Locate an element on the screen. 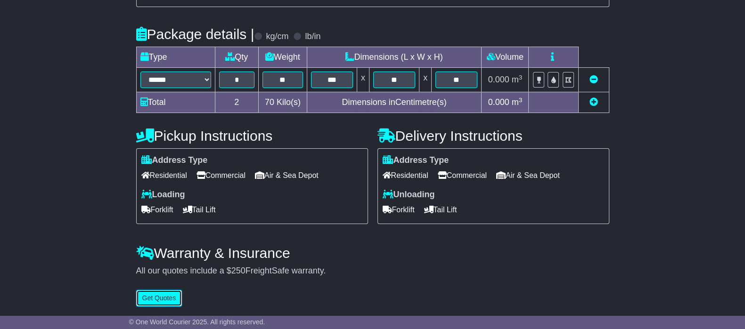 The width and height of the screenshot is (745, 329). button: Get Quotes is located at coordinates (159, 298).